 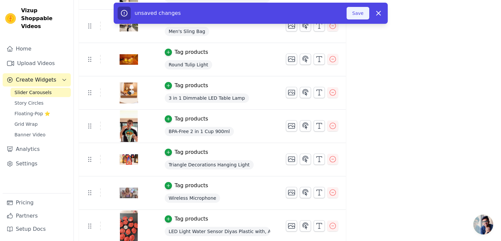 What do you see at coordinates (187, 31) in the screenshot?
I see `span: Men's Sling Bag` at bounding box center [187, 31].